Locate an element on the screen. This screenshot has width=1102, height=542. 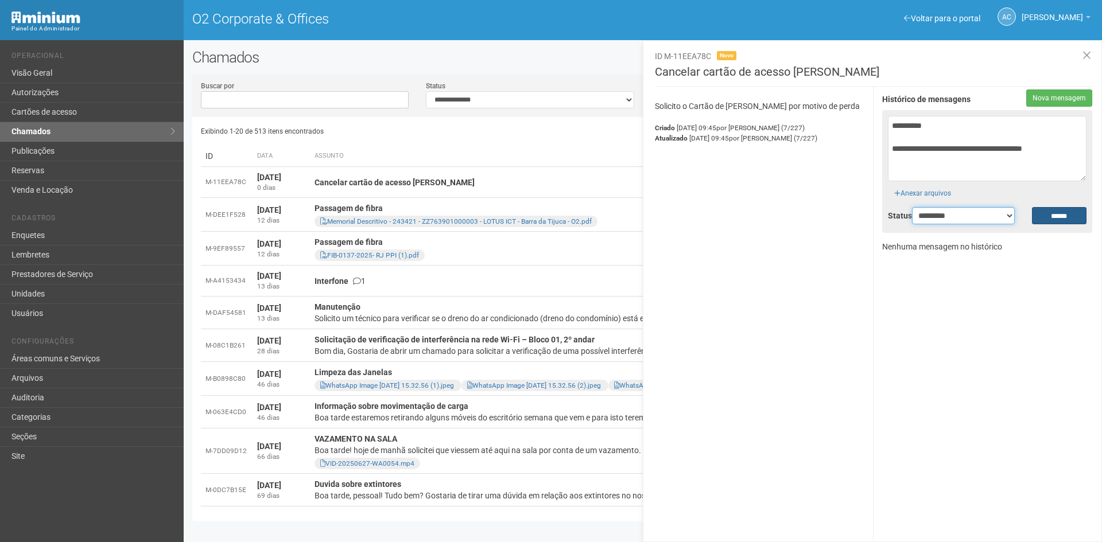
strong: Histórico de mensagens is located at coordinates (926, 100).